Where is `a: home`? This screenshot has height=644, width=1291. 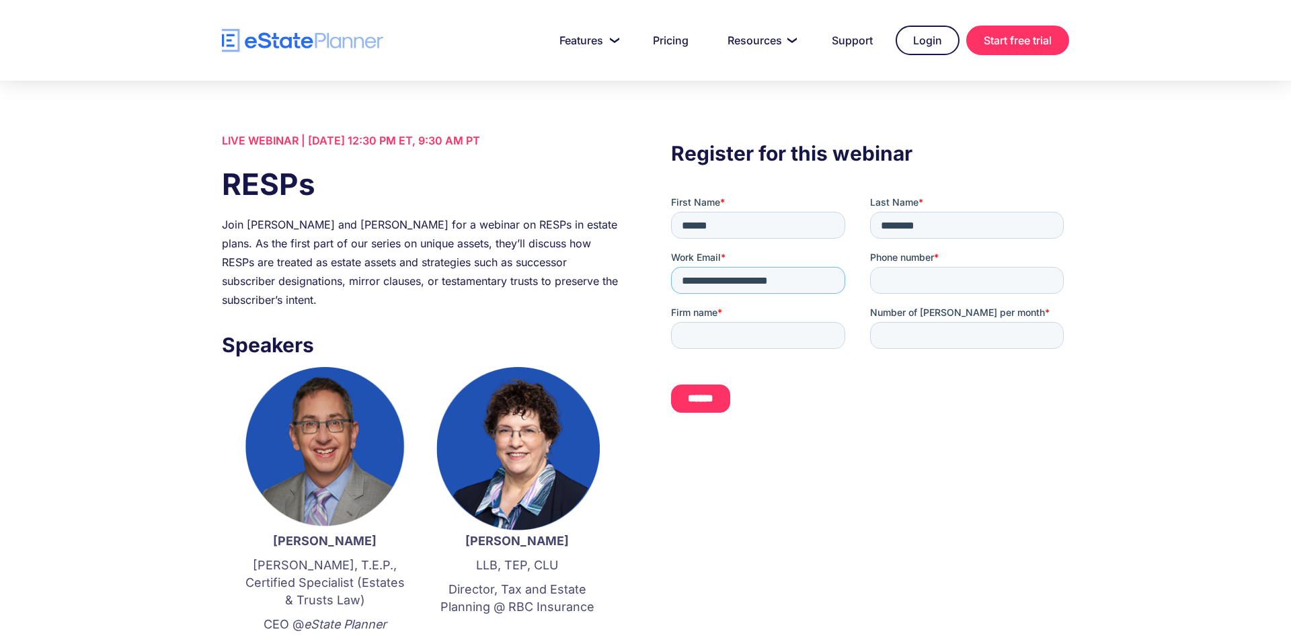 a: home is located at coordinates (303, 40).